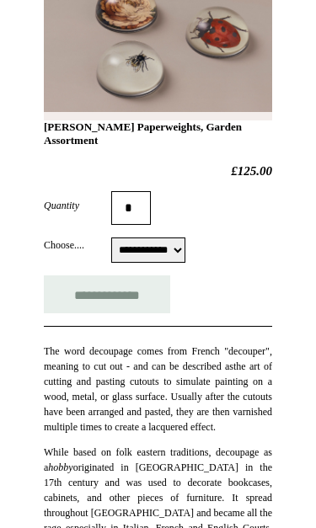 The height and width of the screenshot is (528, 316). I want to click on label: Quantity, so click(78, 206).